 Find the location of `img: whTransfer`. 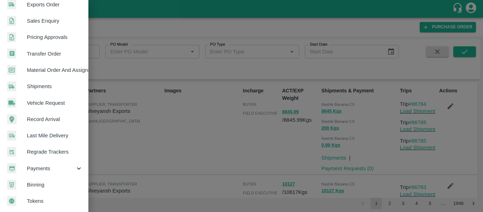

img: whTransfer is located at coordinates (12, 53).